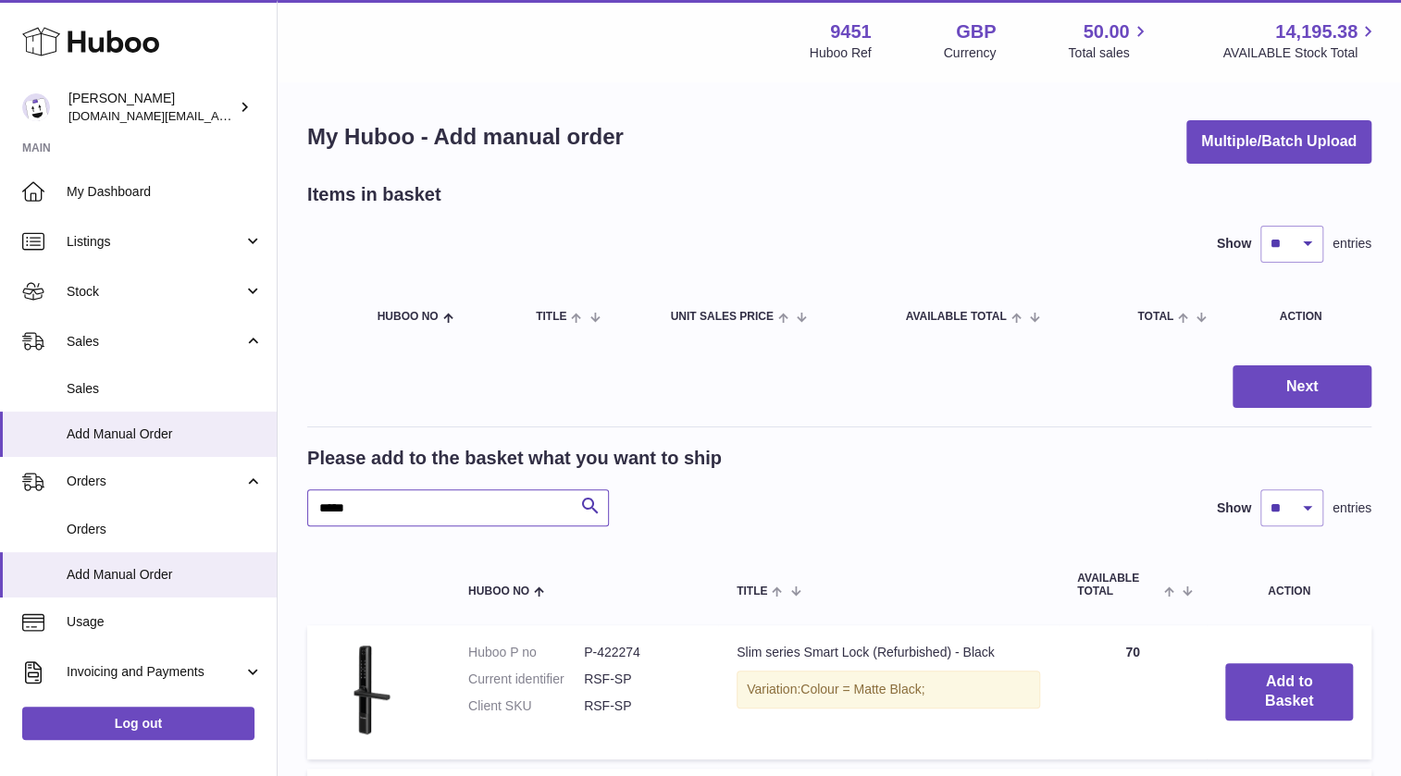  What do you see at coordinates (1108, 41) in the screenshot?
I see `a: 50.00 Total sales` at bounding box center [1108, 41].